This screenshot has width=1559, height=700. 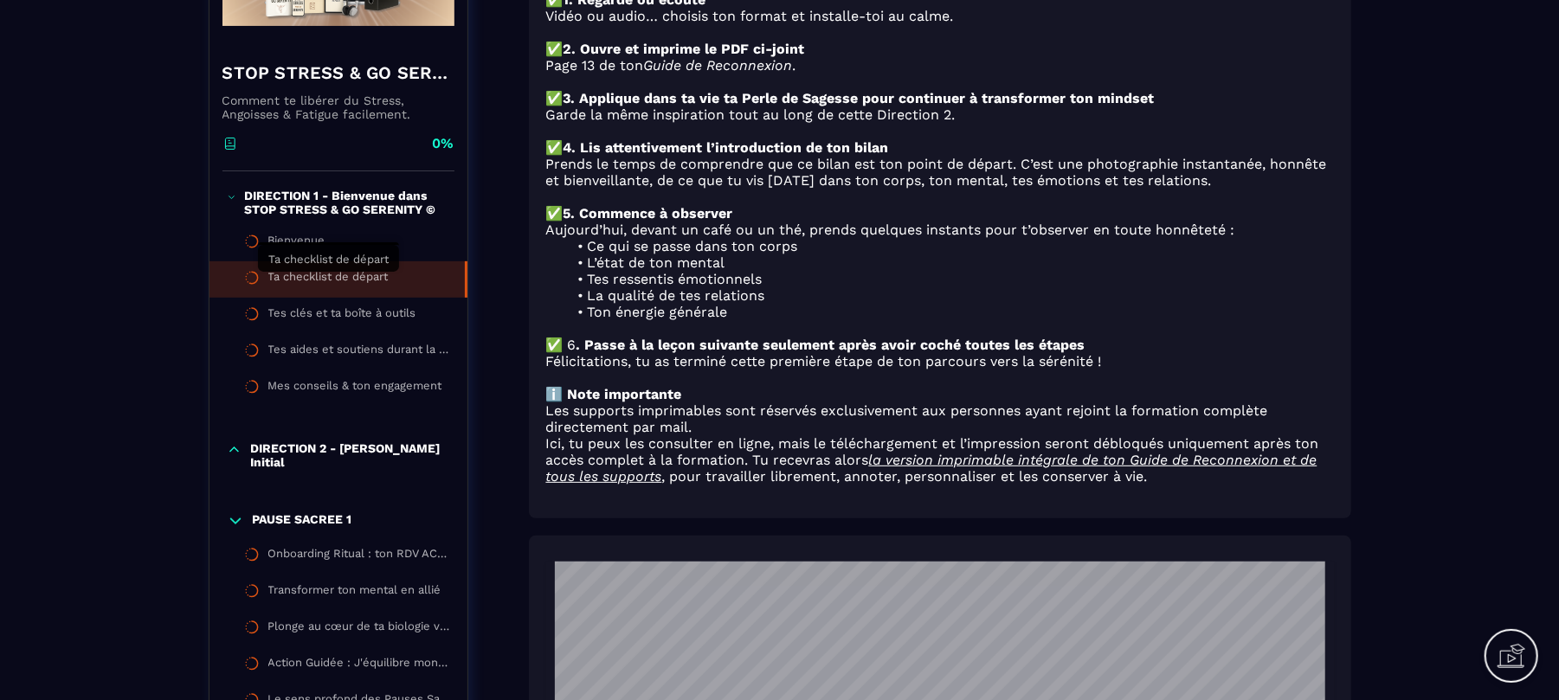 What do you see at coordinates (950, 312) in the screenshot?
I see `li: Ton énergie générale` at bounding box center [950, 312].